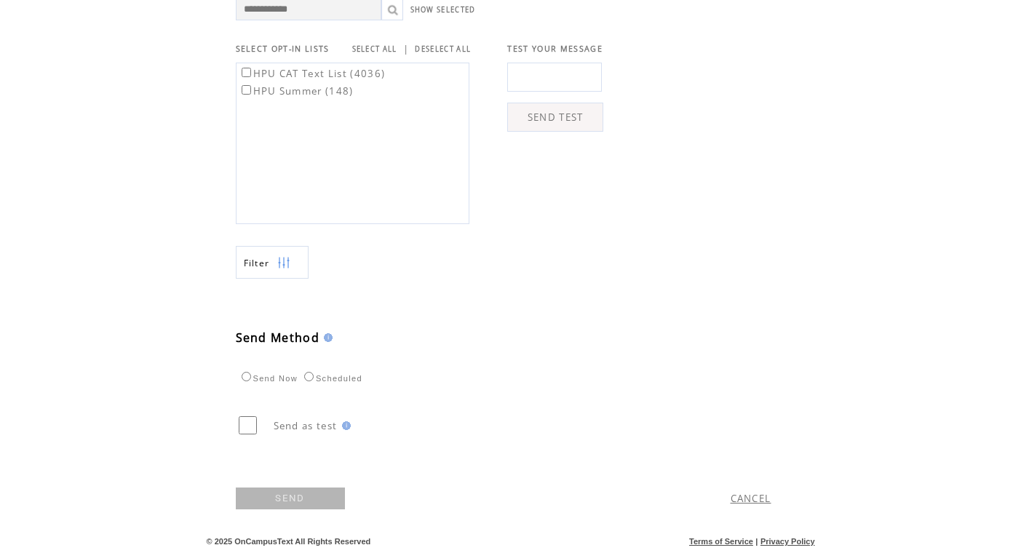  I want to click on a: SEND, so click(290, 499).